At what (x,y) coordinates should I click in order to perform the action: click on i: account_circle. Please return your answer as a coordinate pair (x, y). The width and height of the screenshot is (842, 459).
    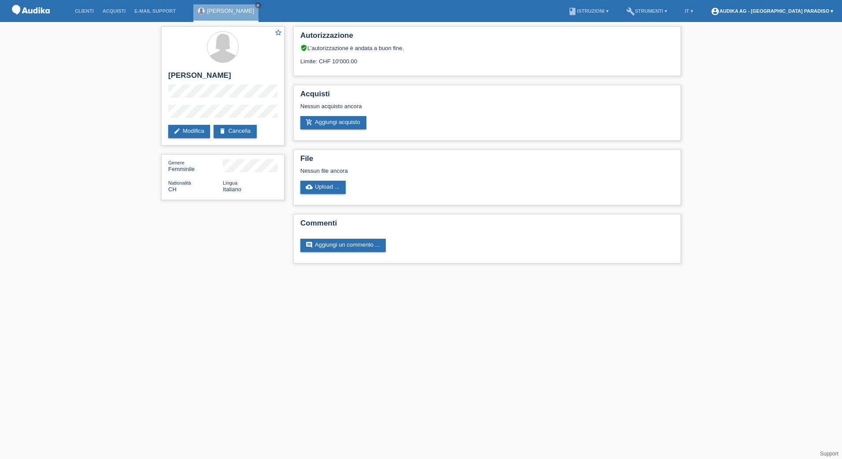
    Looking at the image, I should click on (715, 11).